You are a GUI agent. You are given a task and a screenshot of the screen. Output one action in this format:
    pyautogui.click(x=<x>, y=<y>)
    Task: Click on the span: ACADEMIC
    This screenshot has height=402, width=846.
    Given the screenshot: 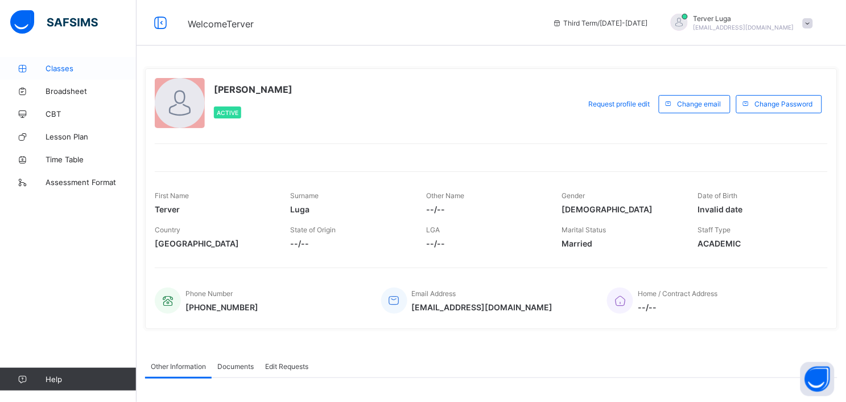 What is the action you would take?
    pyautogui.click(x=756, y=243)
    